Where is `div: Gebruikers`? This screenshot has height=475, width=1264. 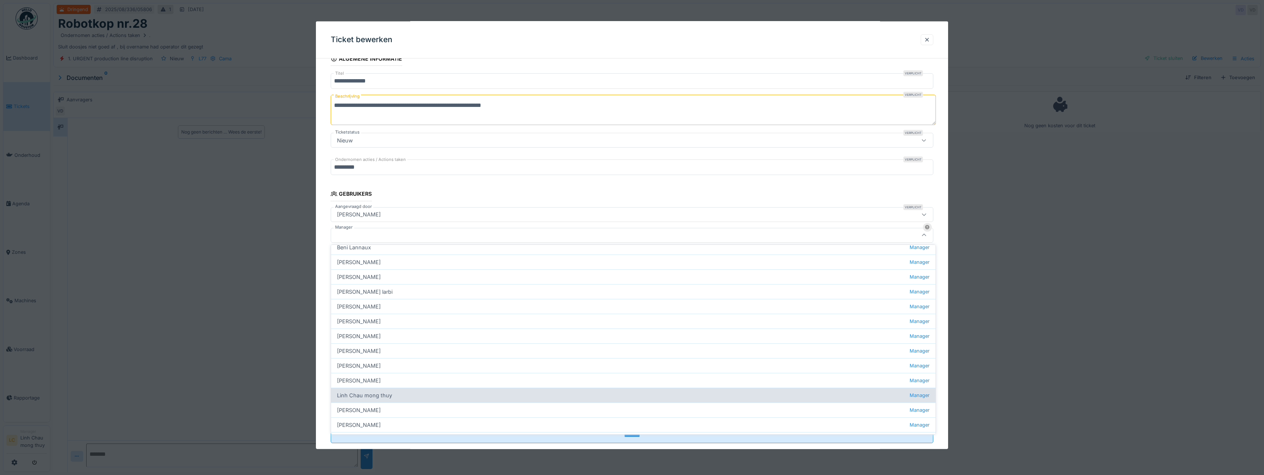 div: Gebruikers is located at coordinates (351, 195).